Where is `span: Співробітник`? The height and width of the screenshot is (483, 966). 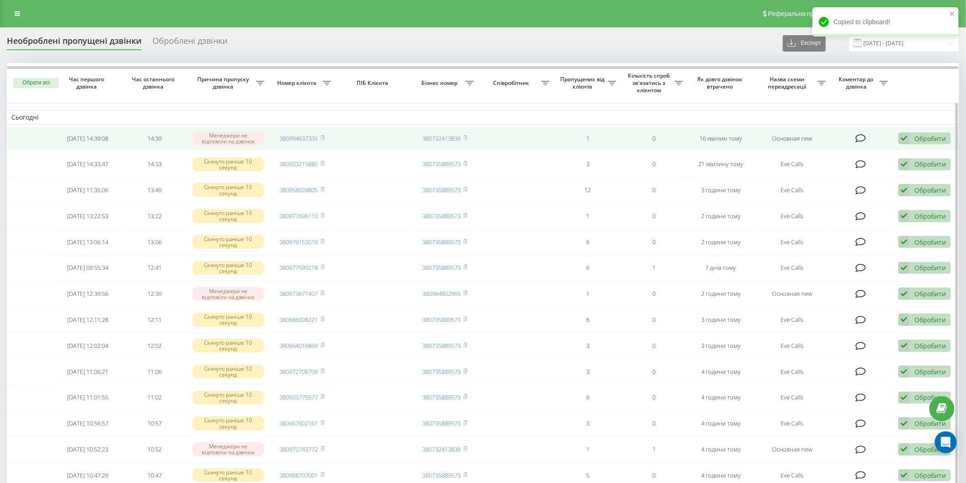 span: Співробітник is located at coordinates (512, 83).